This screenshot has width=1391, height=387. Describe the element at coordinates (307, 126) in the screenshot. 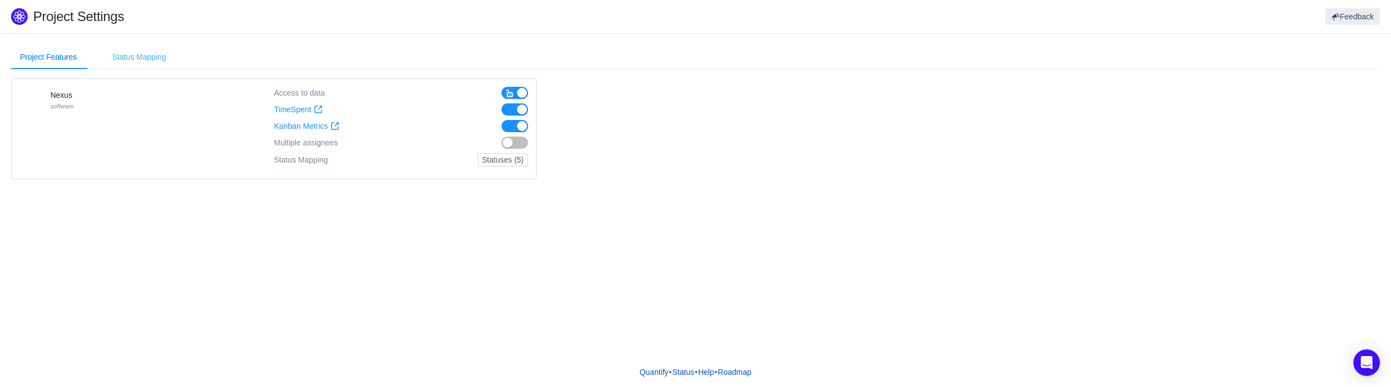

I see `a: Kanban Metrics` at that location.